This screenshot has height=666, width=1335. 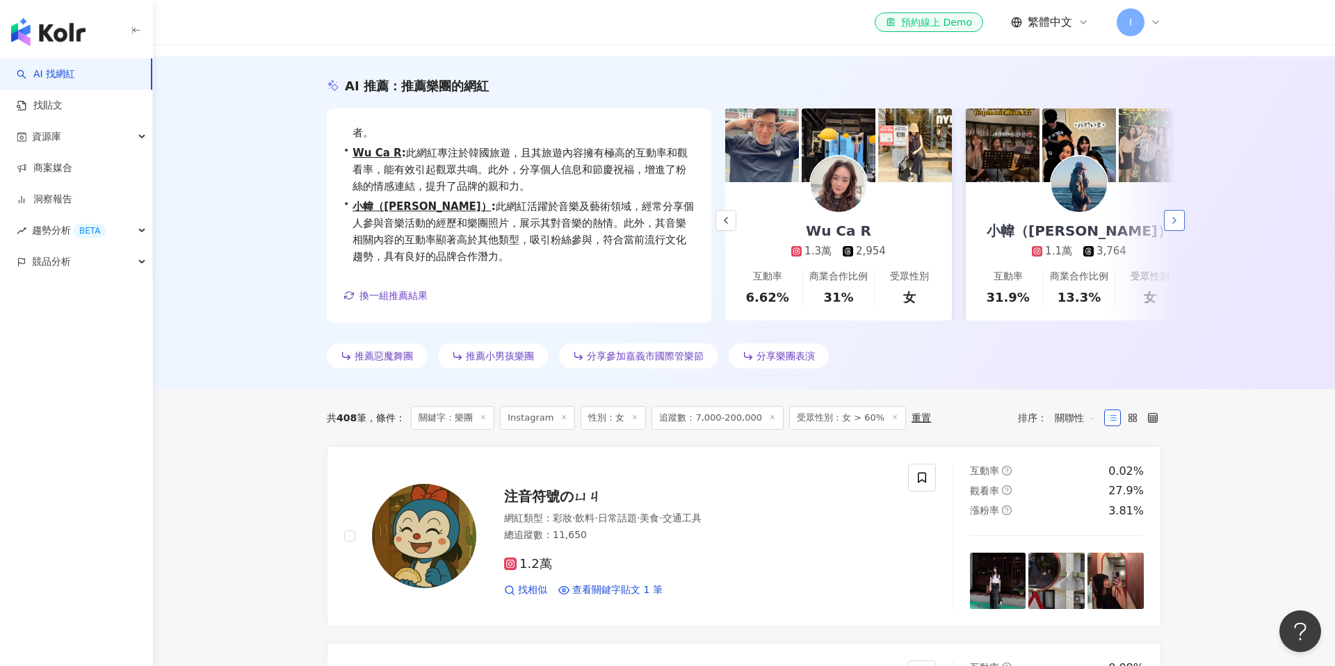 What do you see at coordinates (645, 356) in the screenshot?
I see `span: 分享參加嘉義市國際管樂節` at bounding box center [645, 356].